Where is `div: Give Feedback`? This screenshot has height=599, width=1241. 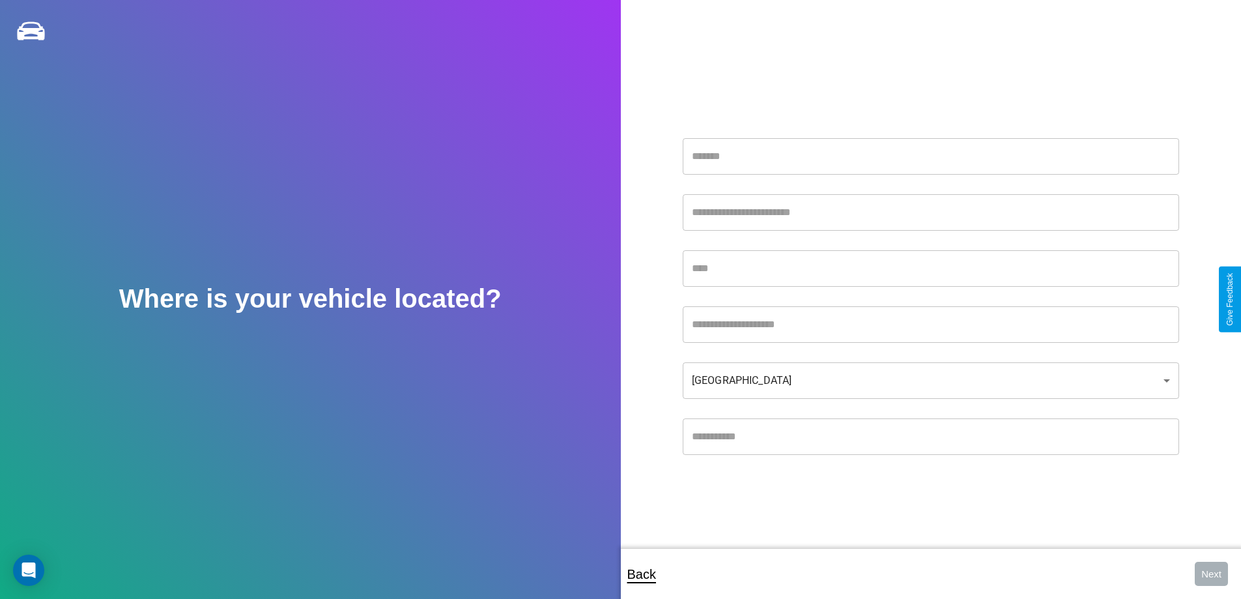
div: Give Feedback is located at coordinates (1230, 299).